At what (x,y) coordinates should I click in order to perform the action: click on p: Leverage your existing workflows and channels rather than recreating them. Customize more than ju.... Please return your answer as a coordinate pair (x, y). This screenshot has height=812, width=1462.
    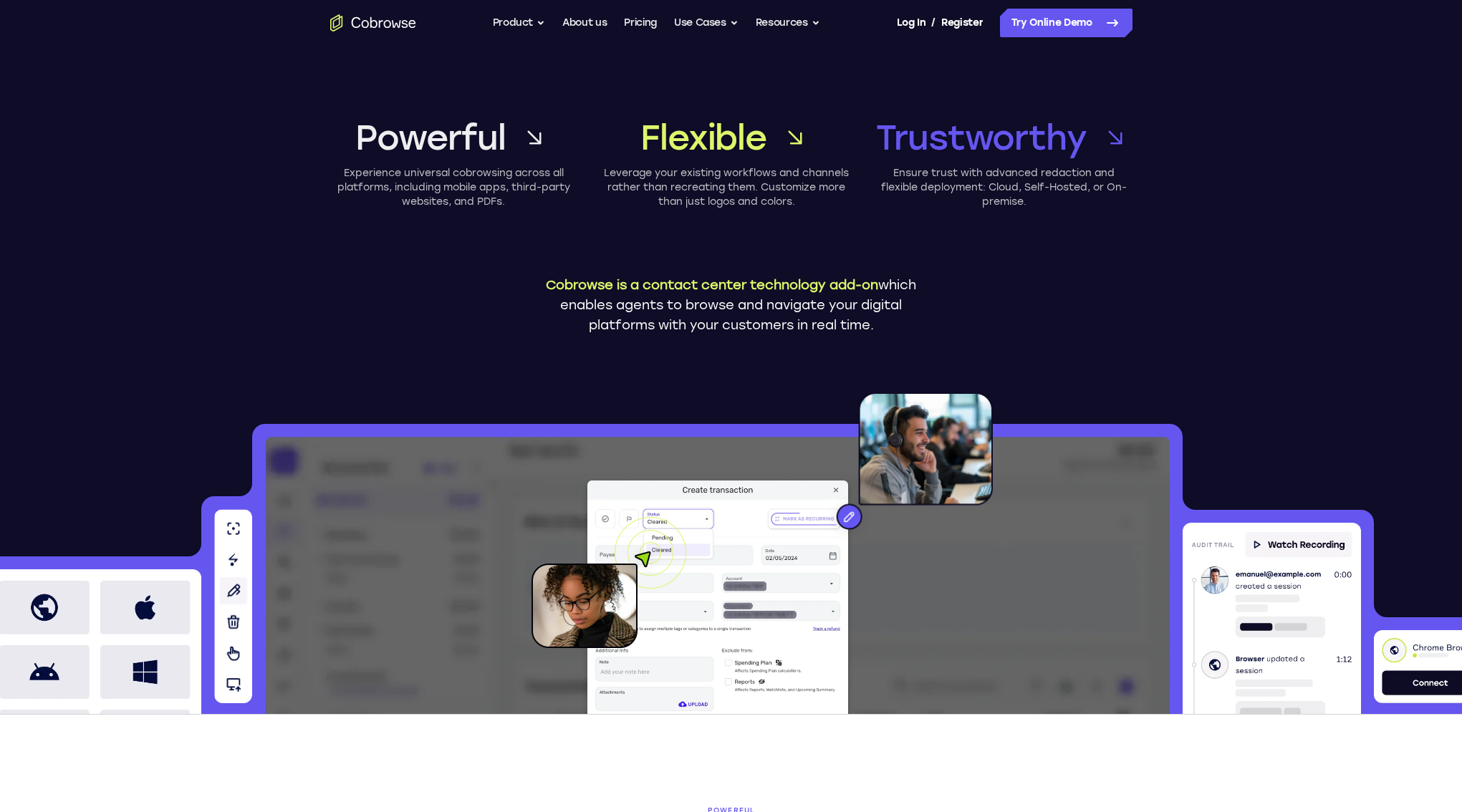
    Looking at the image, I should click on (726, 187).